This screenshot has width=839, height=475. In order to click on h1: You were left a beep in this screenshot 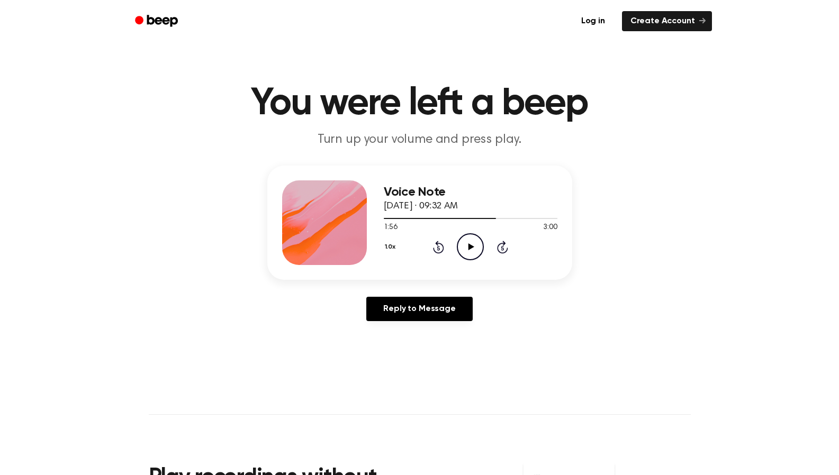, I will do `click(420, 104)`.